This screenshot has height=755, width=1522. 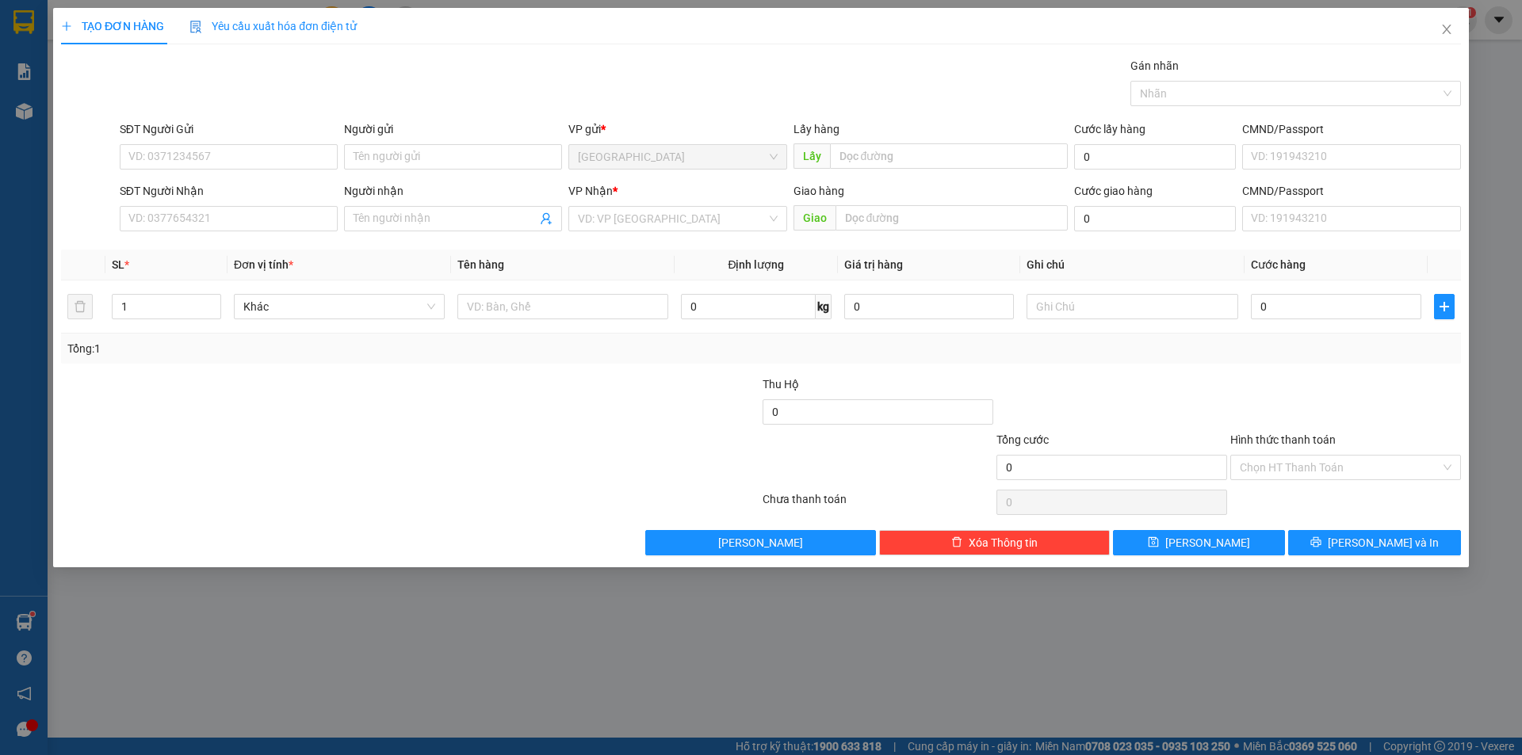 I want to click on button: deleteXóa Thông tin, so click(x=995, y=543).